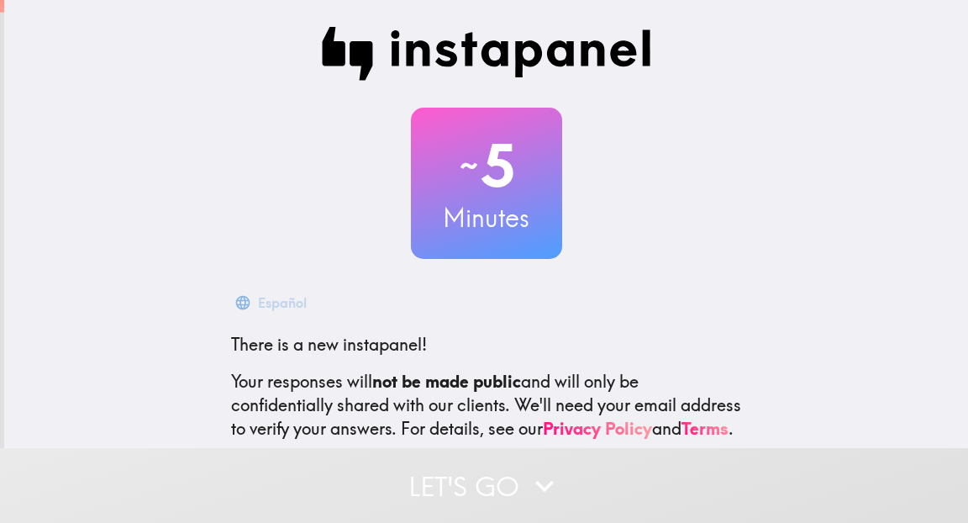 The width and height of the screenshot is (968, 523). What do you see at coordinates (446, 381) in the screenshot?
I see `b: not be made public` at bounding box center [446, 381].